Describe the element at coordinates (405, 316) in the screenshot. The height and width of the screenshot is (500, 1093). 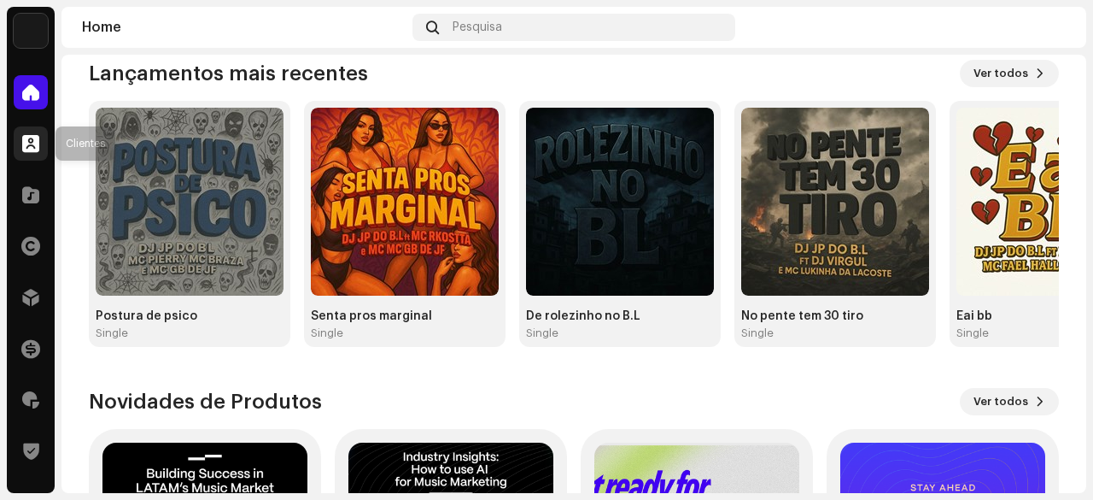
I see `div: Senta pros marginal` at that location.